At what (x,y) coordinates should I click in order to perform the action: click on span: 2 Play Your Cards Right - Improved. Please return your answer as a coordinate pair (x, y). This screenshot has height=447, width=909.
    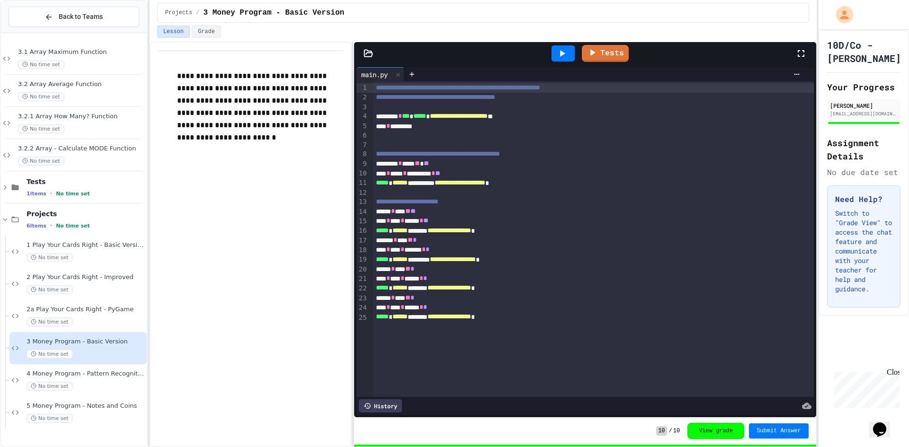
    Looking at the image, I should click on (86, 277).